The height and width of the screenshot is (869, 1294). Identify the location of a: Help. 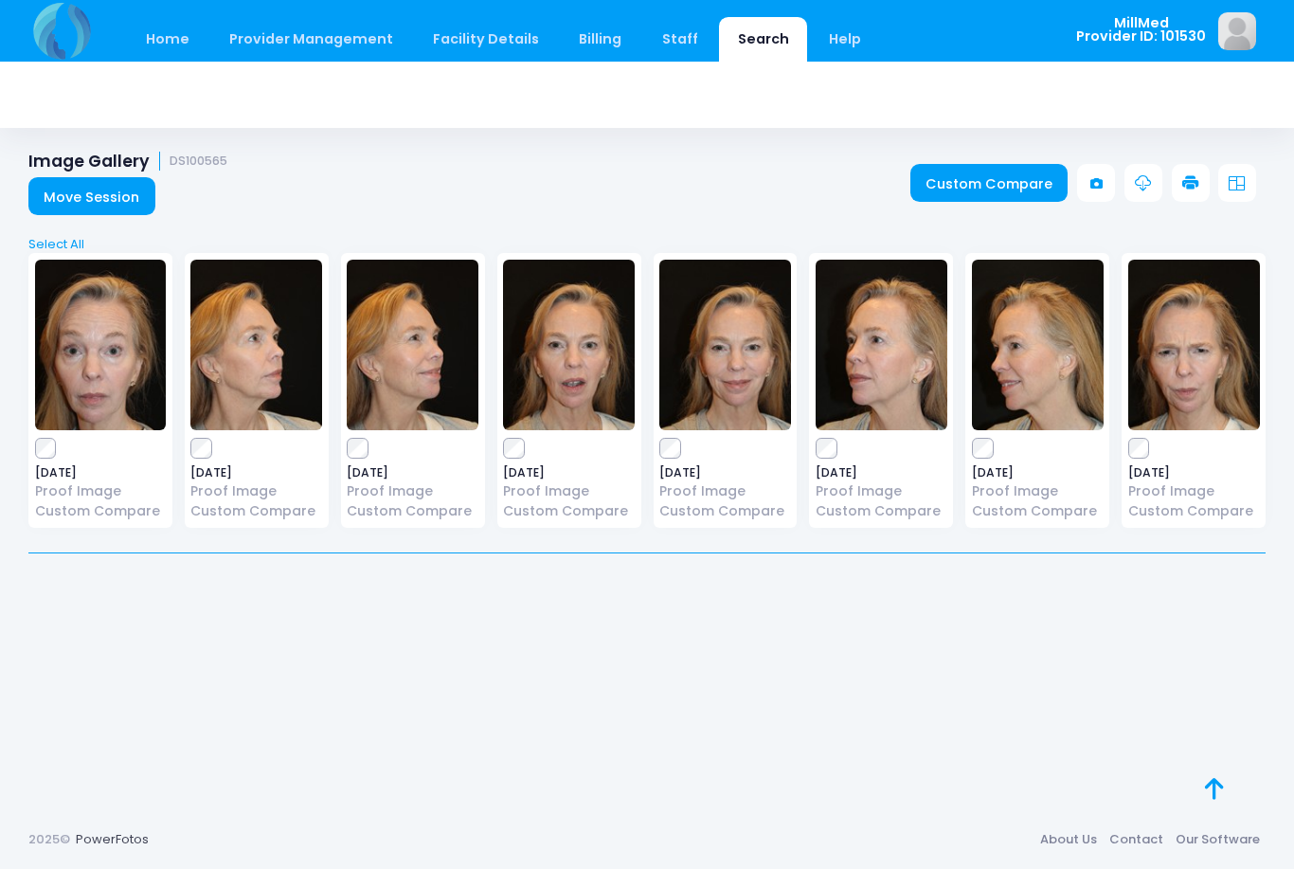
(845, 39).